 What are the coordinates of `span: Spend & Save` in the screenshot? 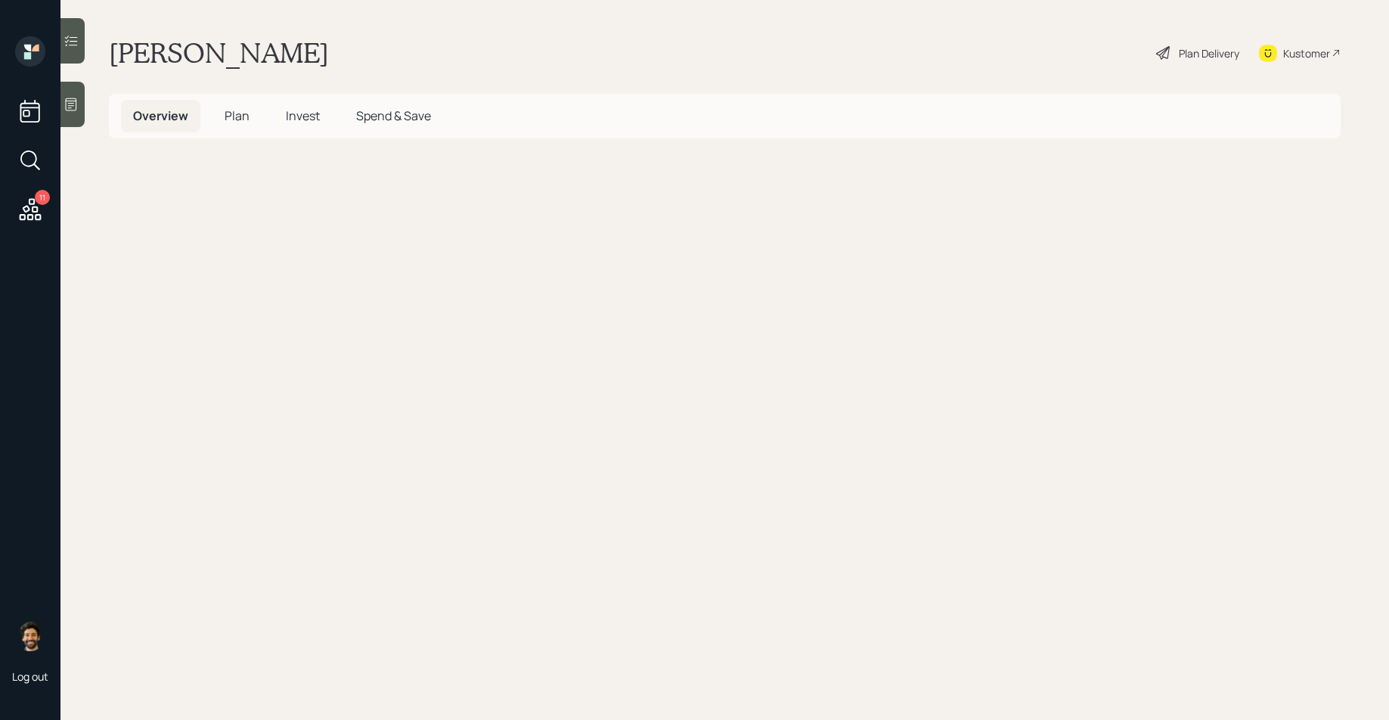 It's located at (393, 116).